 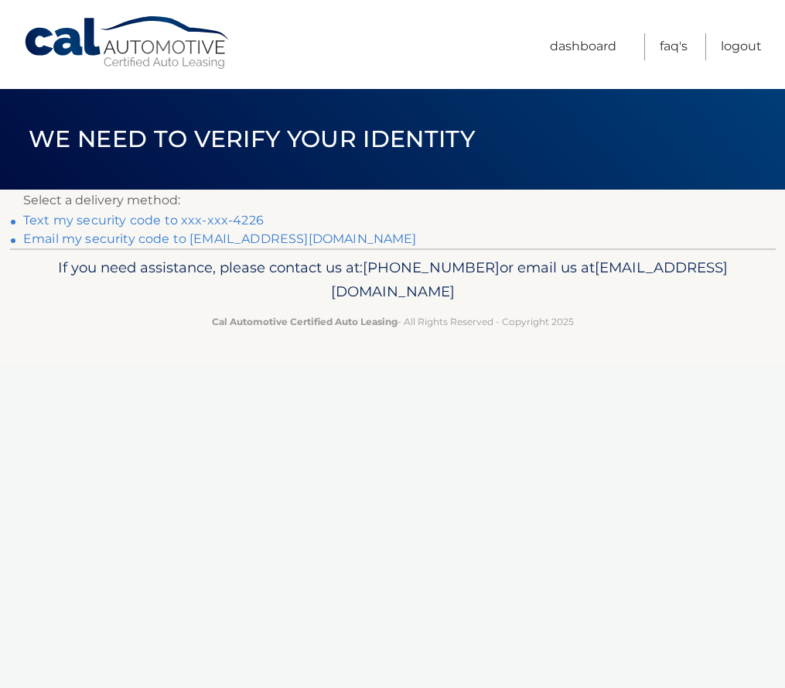 What do you see at coordinates (393, 321) in the screenshot?
I see `p: - All Rights Reserved - Copyright 2025` at bounding box center [393, 321].